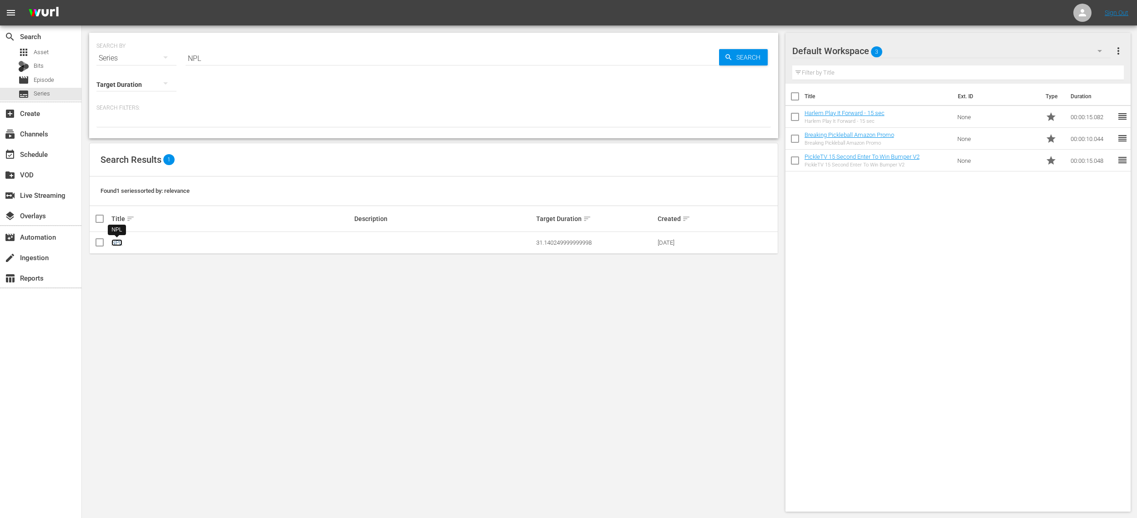 Image resolution: width=1137 pixels, height=518 pixels. What do you see at coordinates (1116, 13) in the screenshot?
I see `a: Sign Out` at bounding box center [1116, 13].